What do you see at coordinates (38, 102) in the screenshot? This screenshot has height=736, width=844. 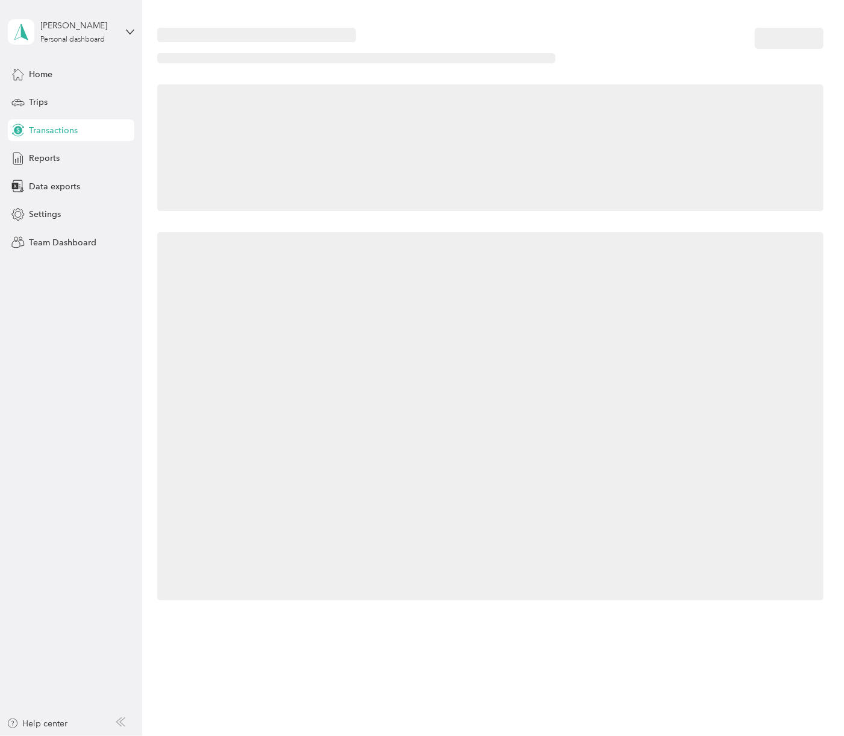 I see `span: Trips` at bounding box center [38, 102].